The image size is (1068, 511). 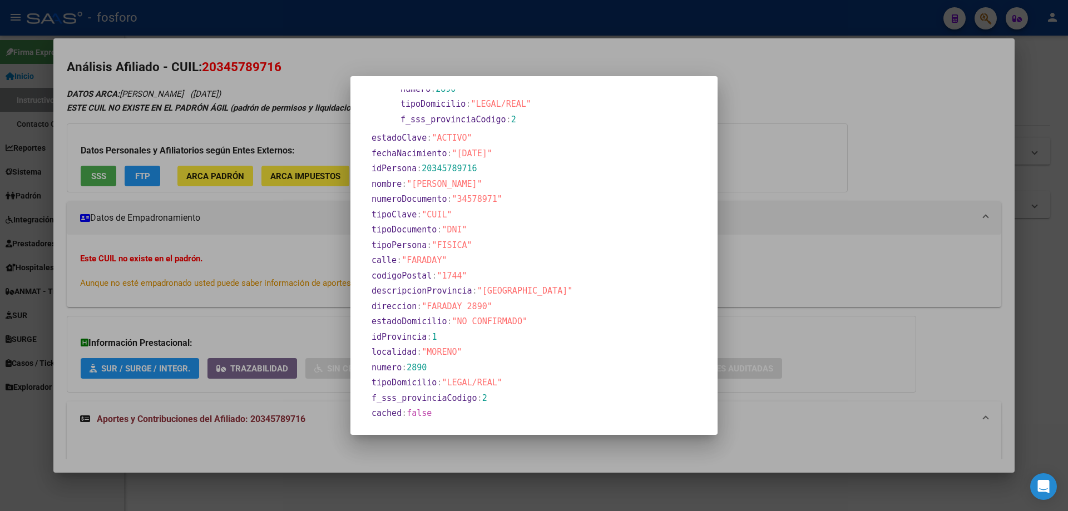 I want to click on span: "CUIL", so click(x=437, y=215).